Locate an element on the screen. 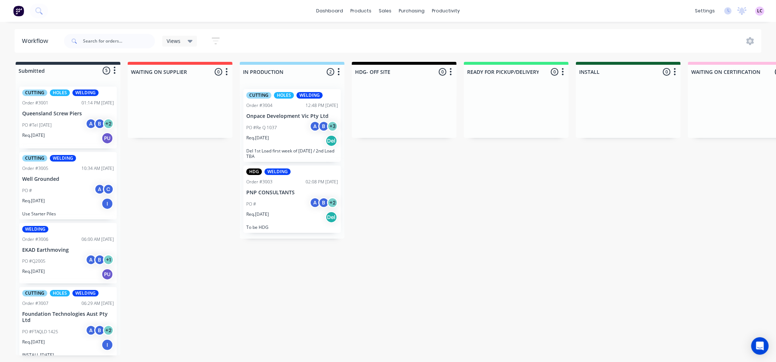 This screenshot has height=362, width=776. img: Factory is located at coordinates (19, 11).